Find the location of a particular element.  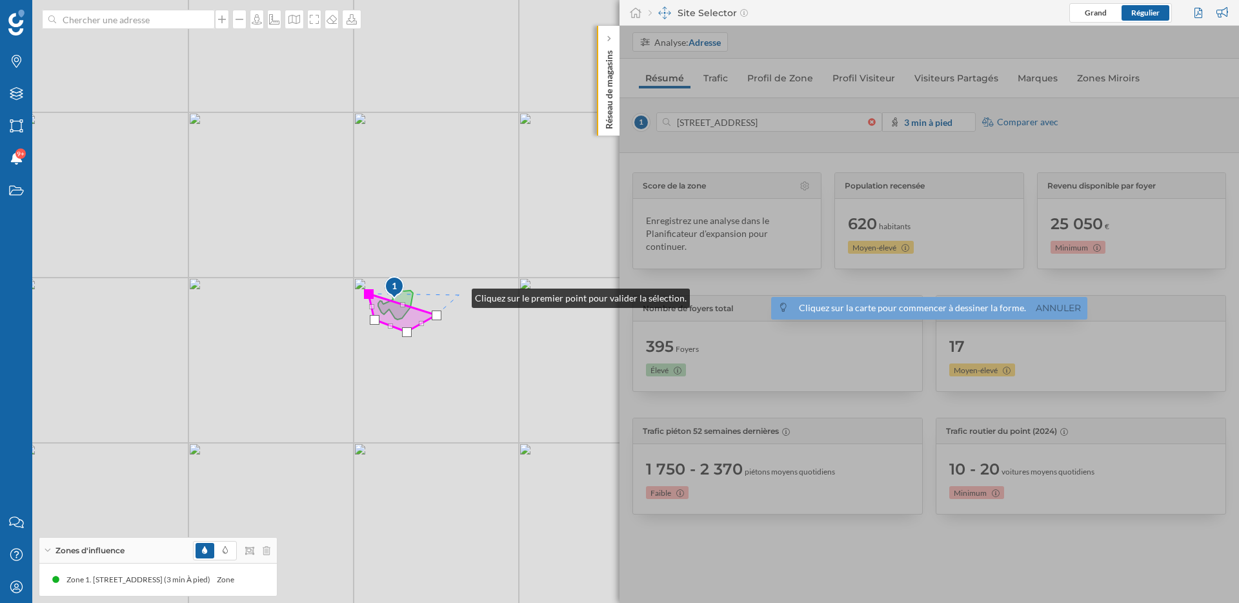

span: Zones d'influence is located at coordinates (90, 551).